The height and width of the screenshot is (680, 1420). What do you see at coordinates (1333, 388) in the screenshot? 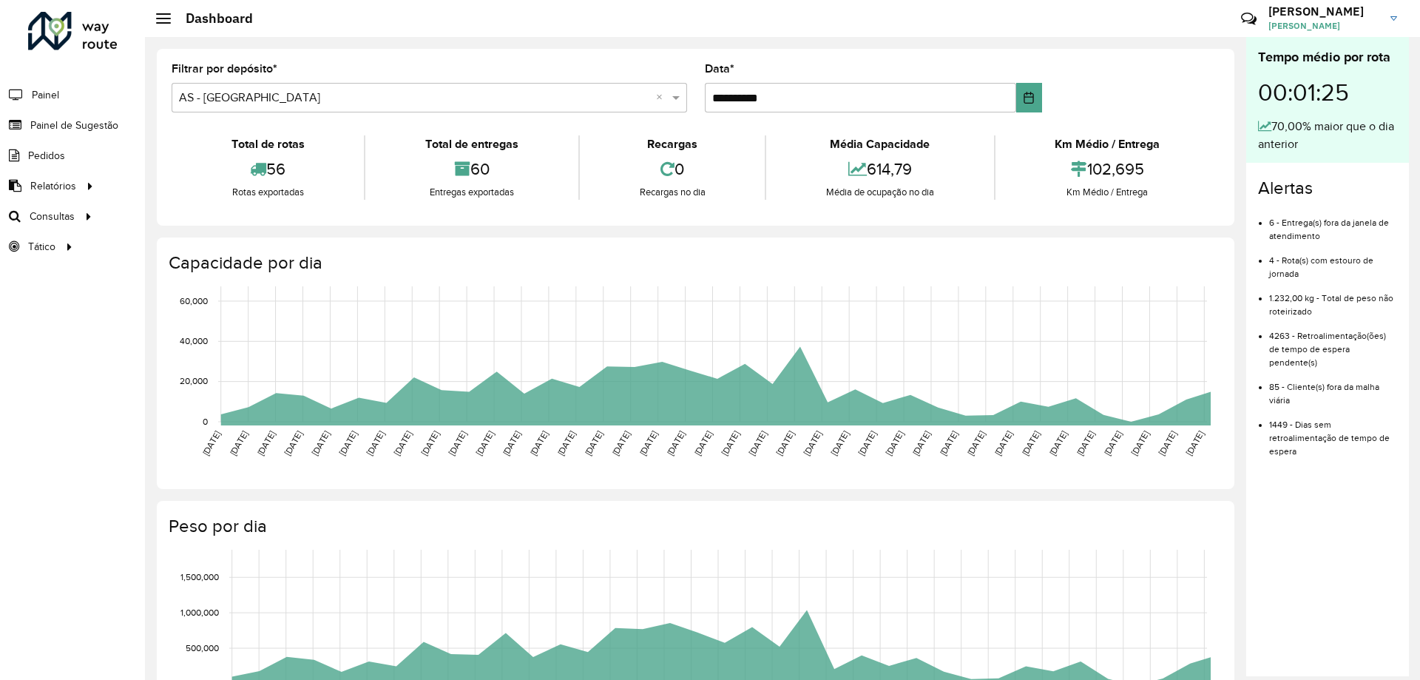
I see `li: 85 - Cliente(s) fora da malha viária` at bounding box center [1333, 388].